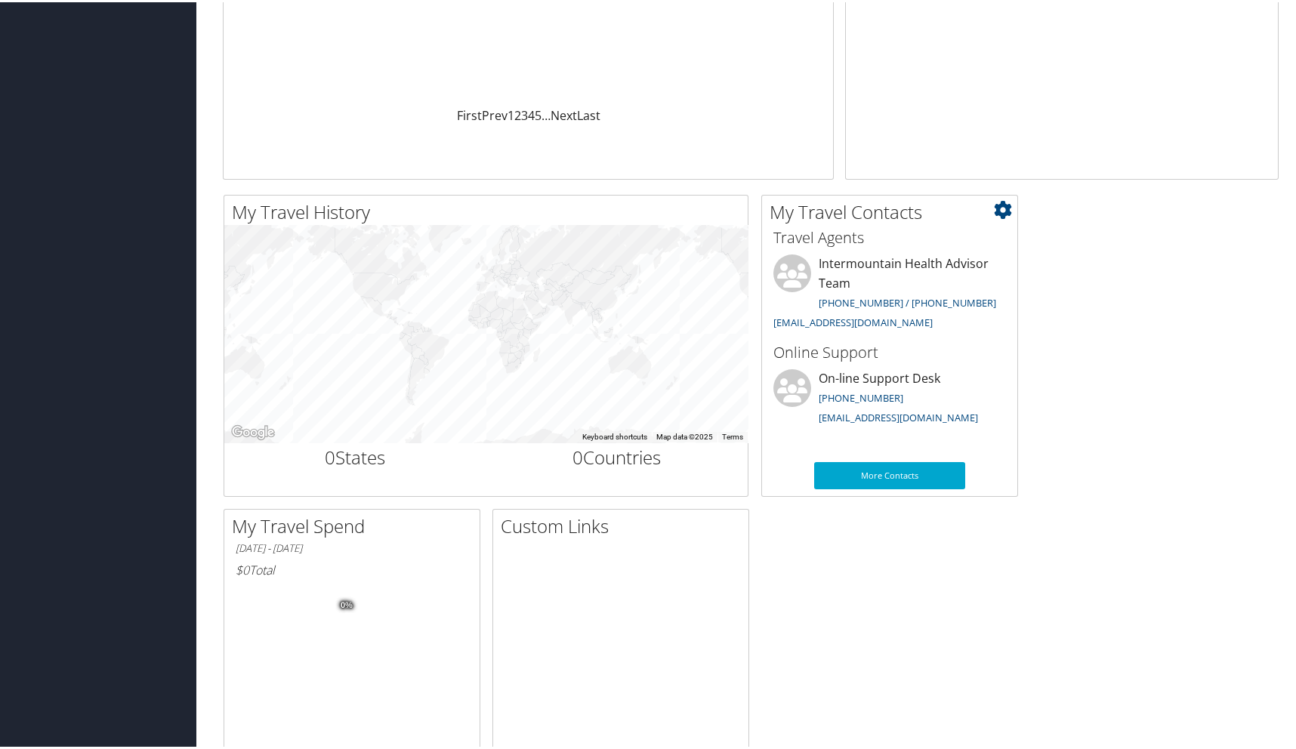  What do you see at coordinates (889, 350) in the screenshot?
I see `h3: Online Support` at bounding box center [889, 350].